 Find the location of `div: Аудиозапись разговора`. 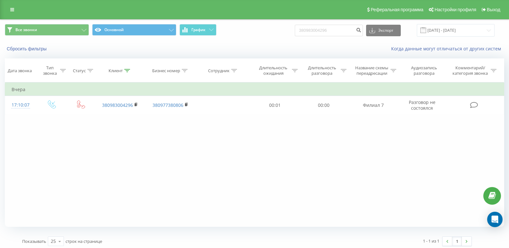

div: Аудиозапись разговора is located at coordinates (424, 71).